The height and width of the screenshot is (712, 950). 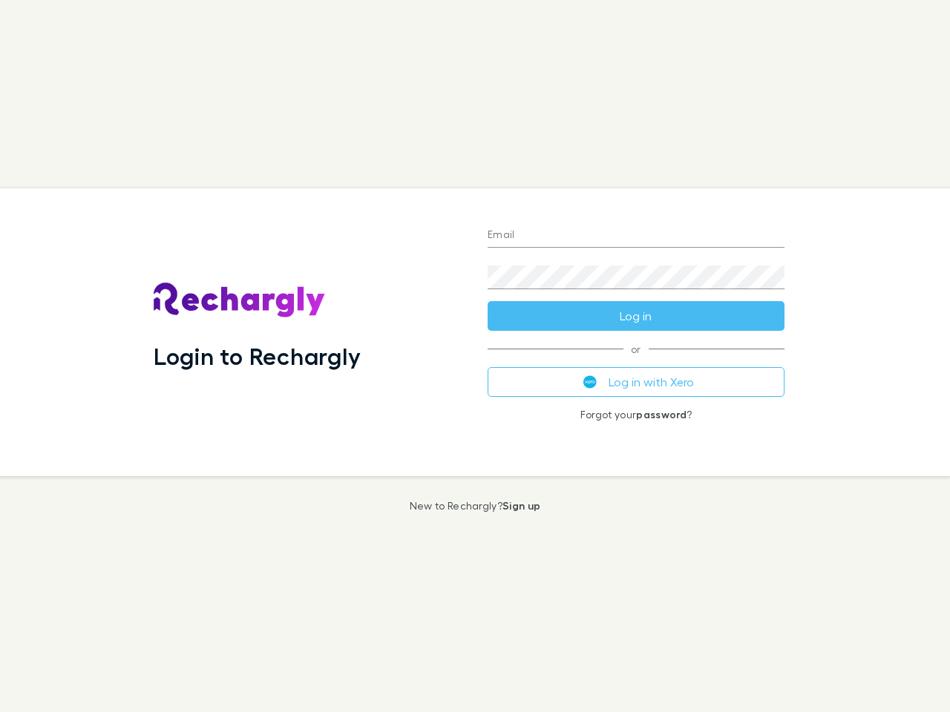 I want to click on img: Rechargly's Logo, so click(x=240, y=301).